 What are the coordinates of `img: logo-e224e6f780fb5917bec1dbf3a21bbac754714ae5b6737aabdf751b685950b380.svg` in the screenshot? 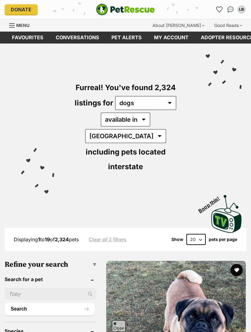 It's located at (126, 10).